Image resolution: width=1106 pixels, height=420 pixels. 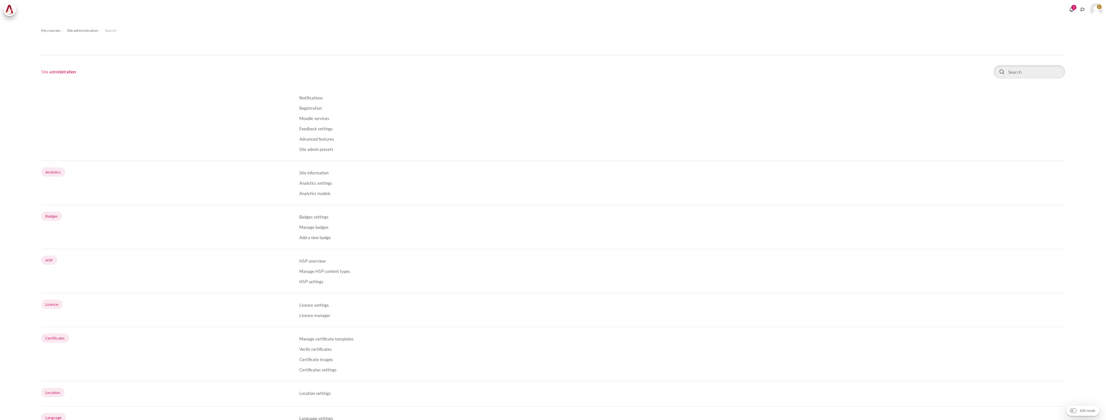 What do you see at coordinates (312, 261) in the screenshot?
I see `a: H5P overview` at bounding box center [312, 261].